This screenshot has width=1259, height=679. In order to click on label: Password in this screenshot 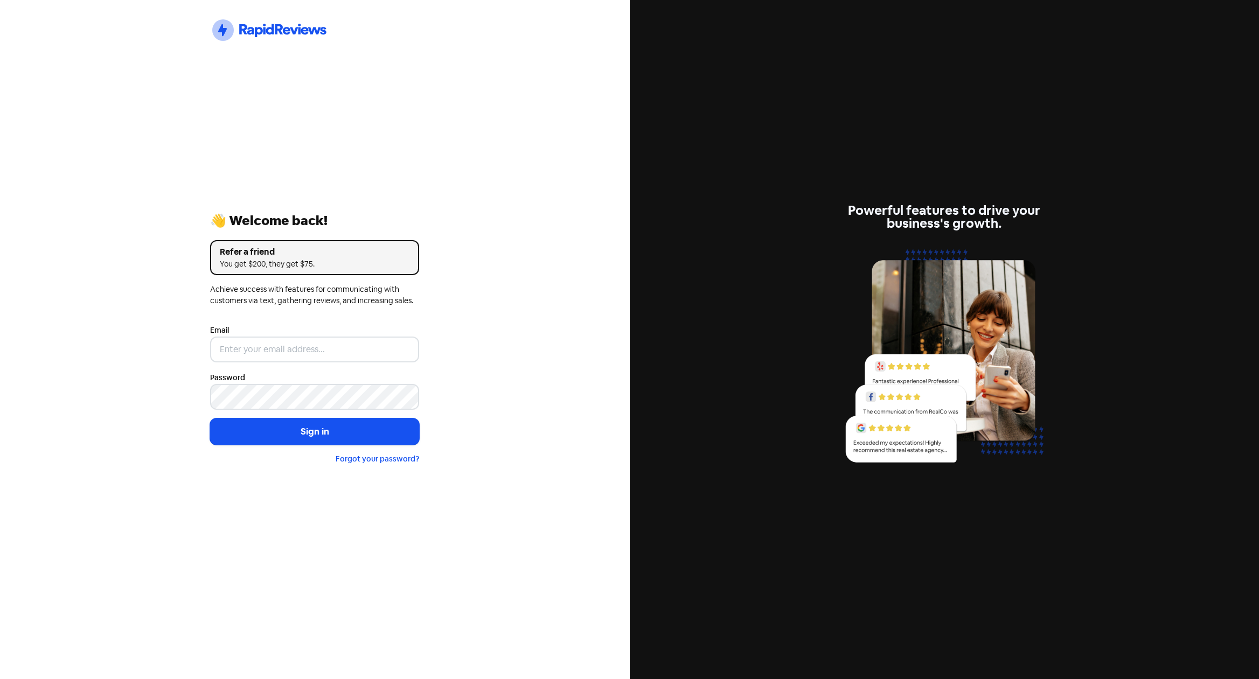, I will do `click(227, 378)`.